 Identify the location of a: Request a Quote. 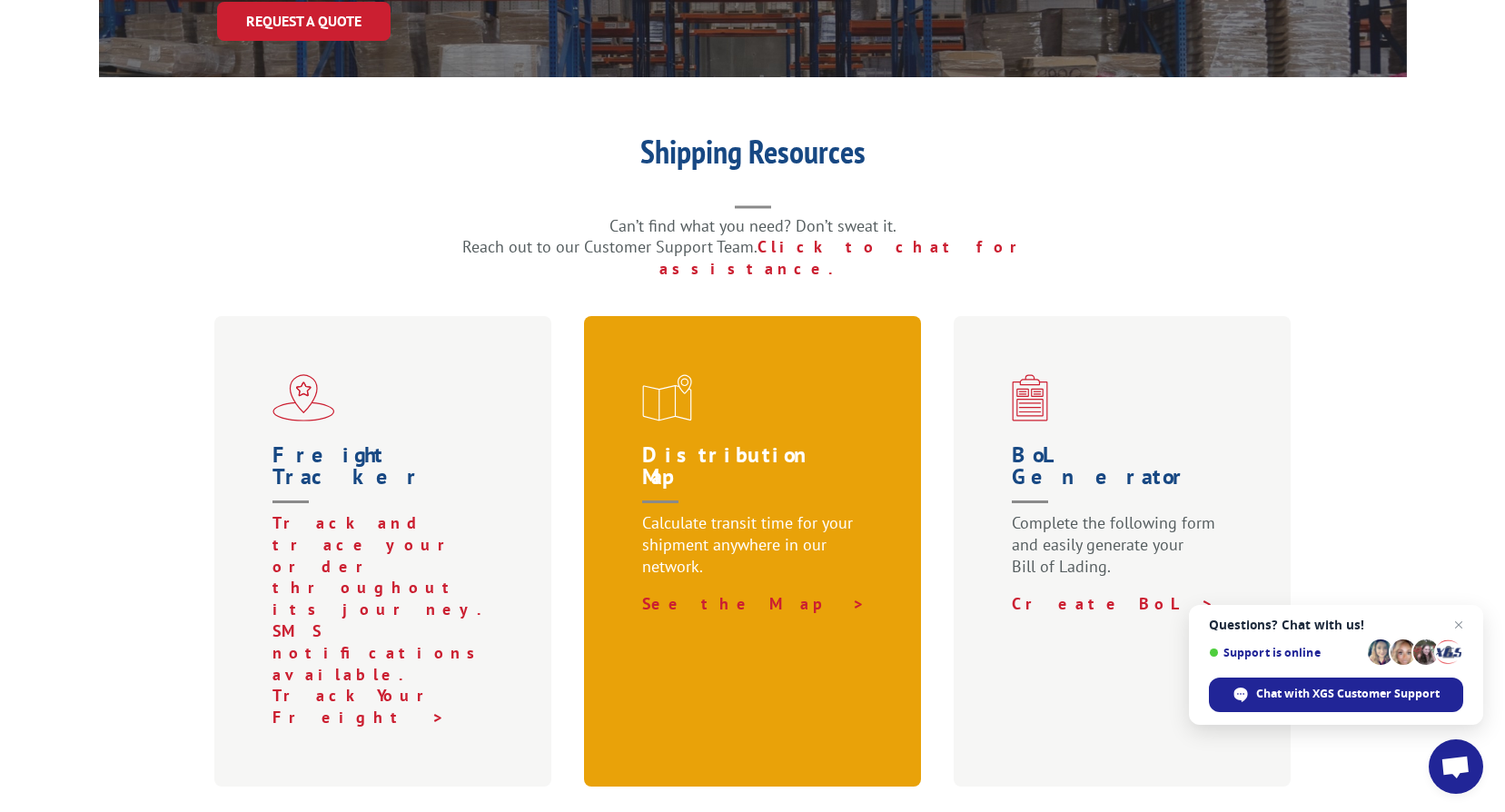
(304, 21).